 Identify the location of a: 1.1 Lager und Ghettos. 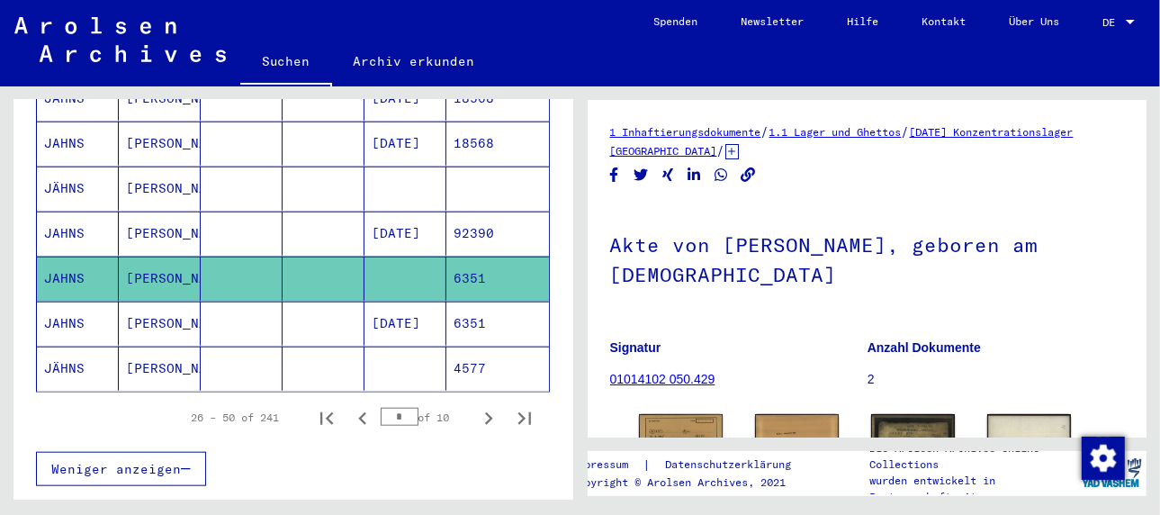
(835, 131).